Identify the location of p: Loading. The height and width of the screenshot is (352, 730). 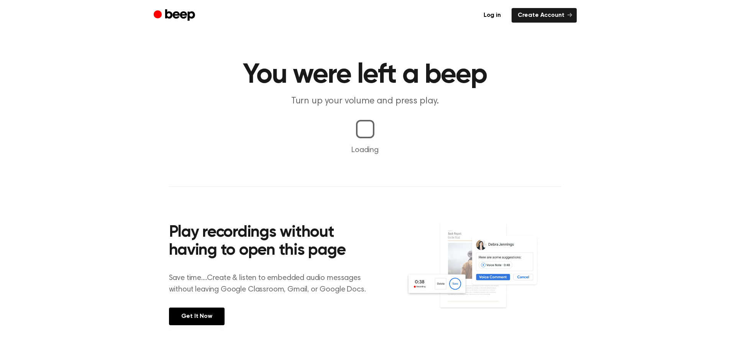
(365, 150).